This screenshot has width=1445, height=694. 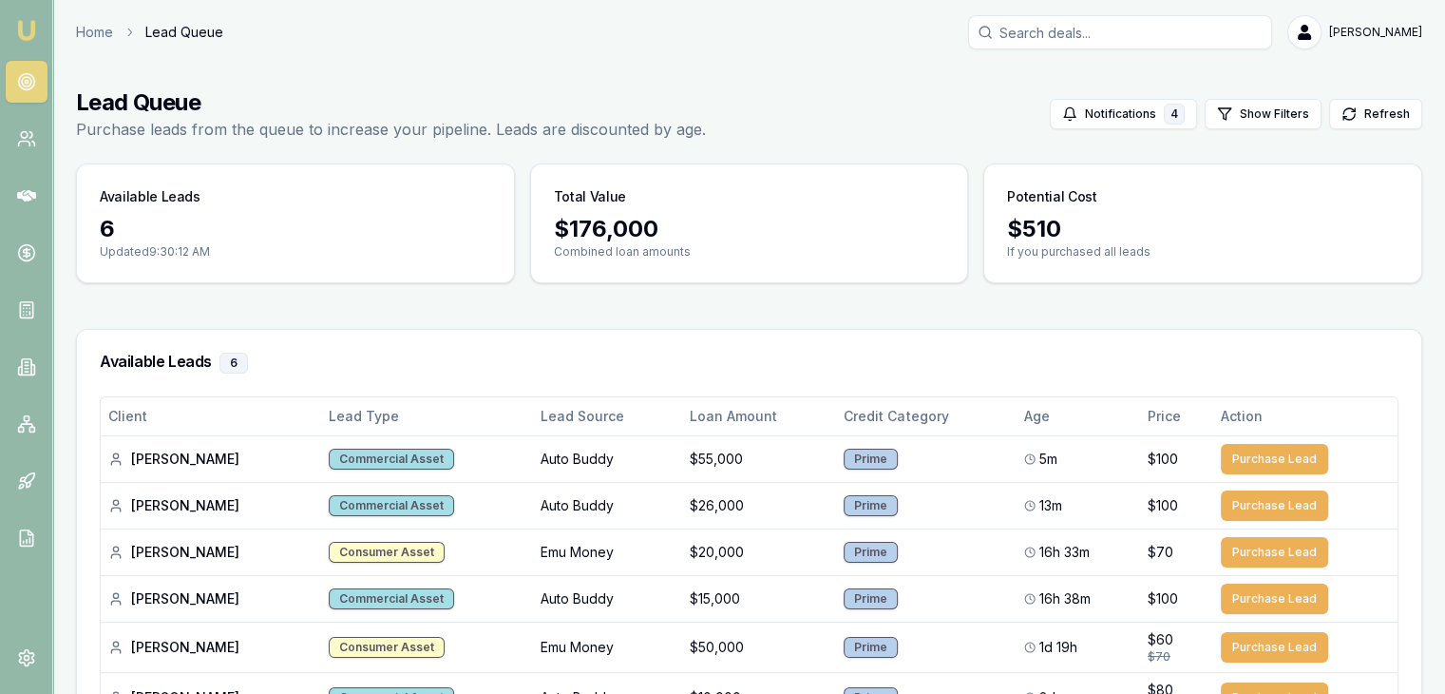 I want to click on th: Action, so click(x=1306, y=416).